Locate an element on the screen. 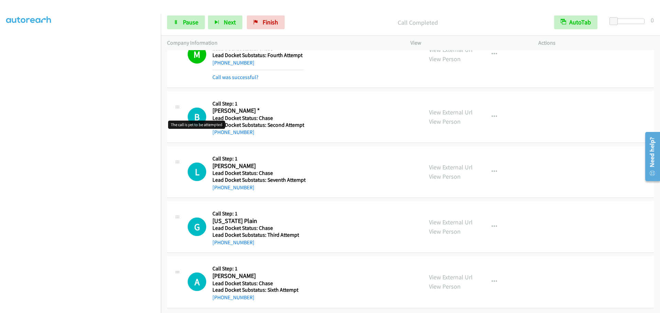  p: Actions is located at coordinates (596, 43).